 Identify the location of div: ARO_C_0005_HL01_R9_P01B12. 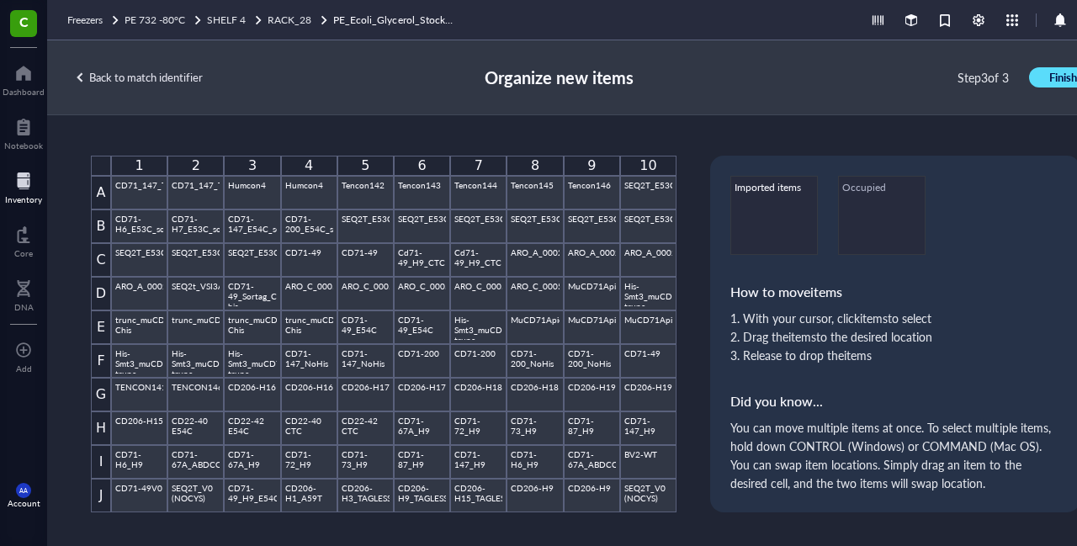
(309, 294).